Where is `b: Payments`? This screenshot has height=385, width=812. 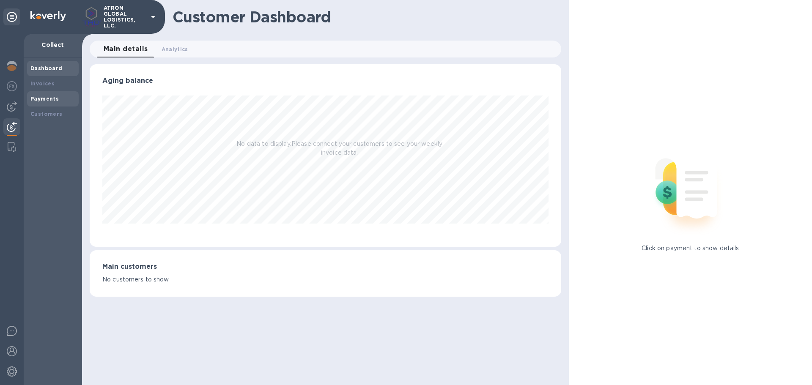 b: Payments is located at coordinates (44, 99).